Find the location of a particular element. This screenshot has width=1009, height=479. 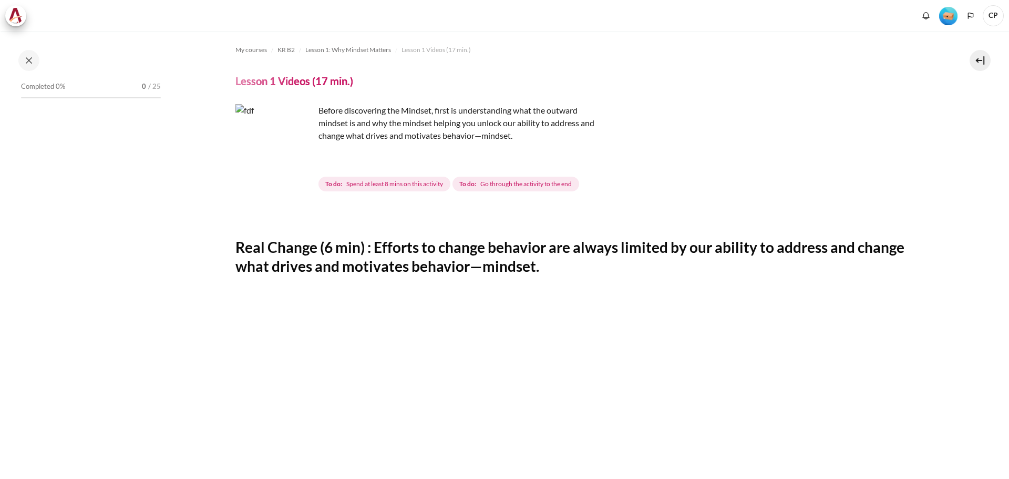

span: Lesson 1: Why Mindset Matters is located at coordinates (348, 50).